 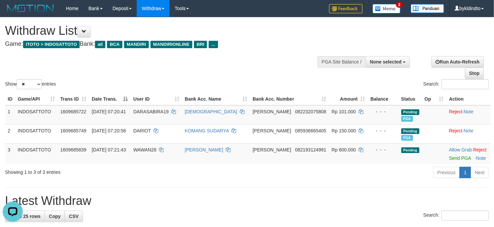 What do you see at coordinates (157, 99) in the screenshot?
I see `th: User ID: activate to sort column ascending` at bounding box center [157, 99].